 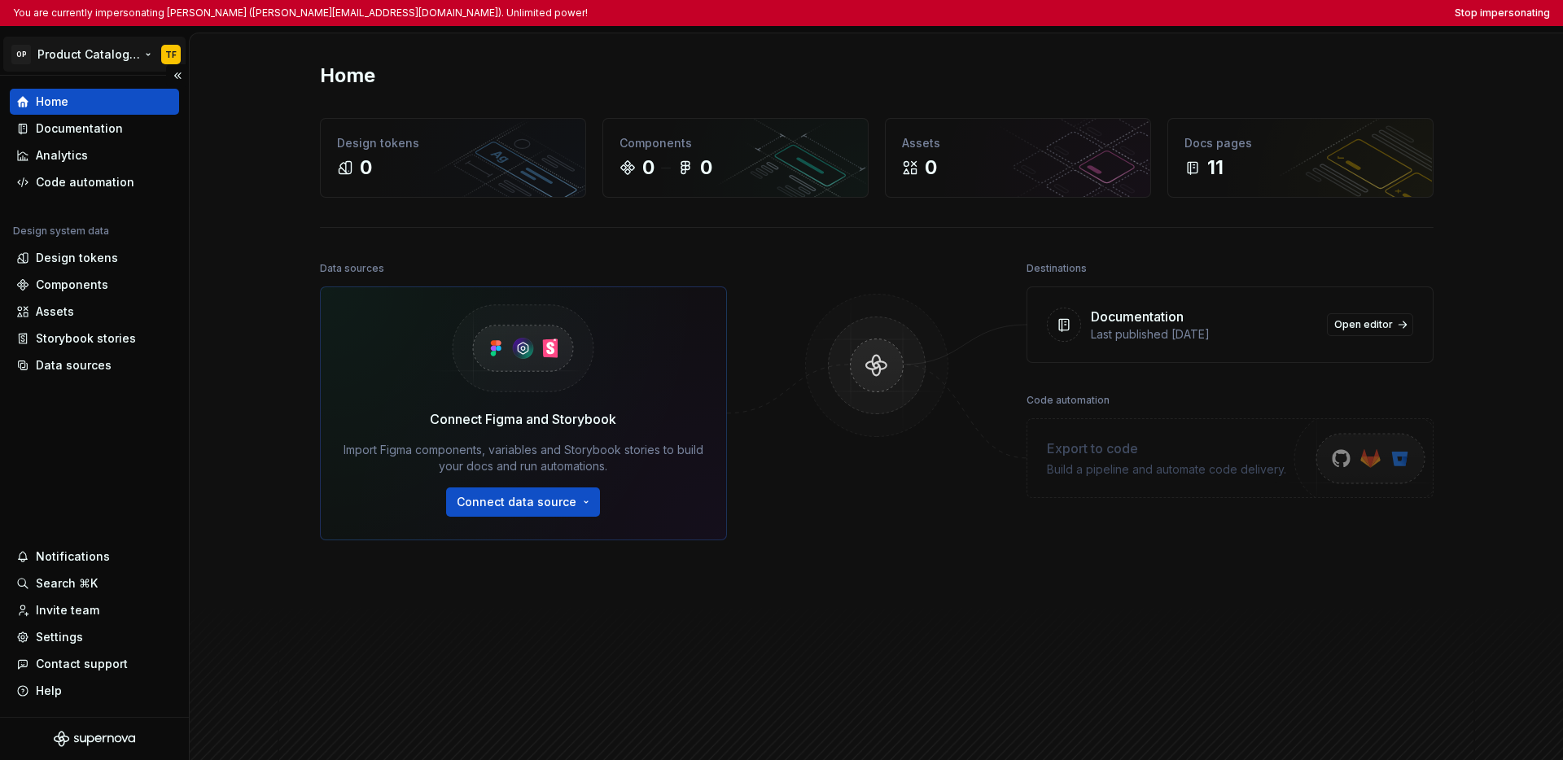 What do you see at coordinates (94, 739) in the screenshot?
I see `svg: Supernova Logo` at bounding box center [94, 739].